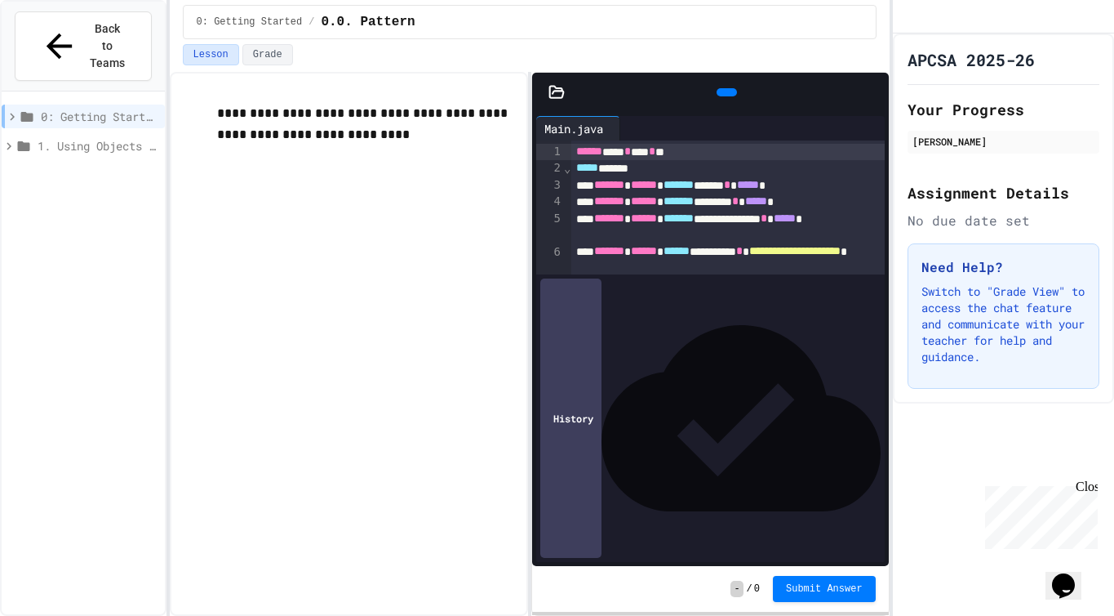 This screenshot has width=1114, height=616. Describe the element at coordinates (824, 589) in the screenshot. I see `span: Submit Answer` at that location.